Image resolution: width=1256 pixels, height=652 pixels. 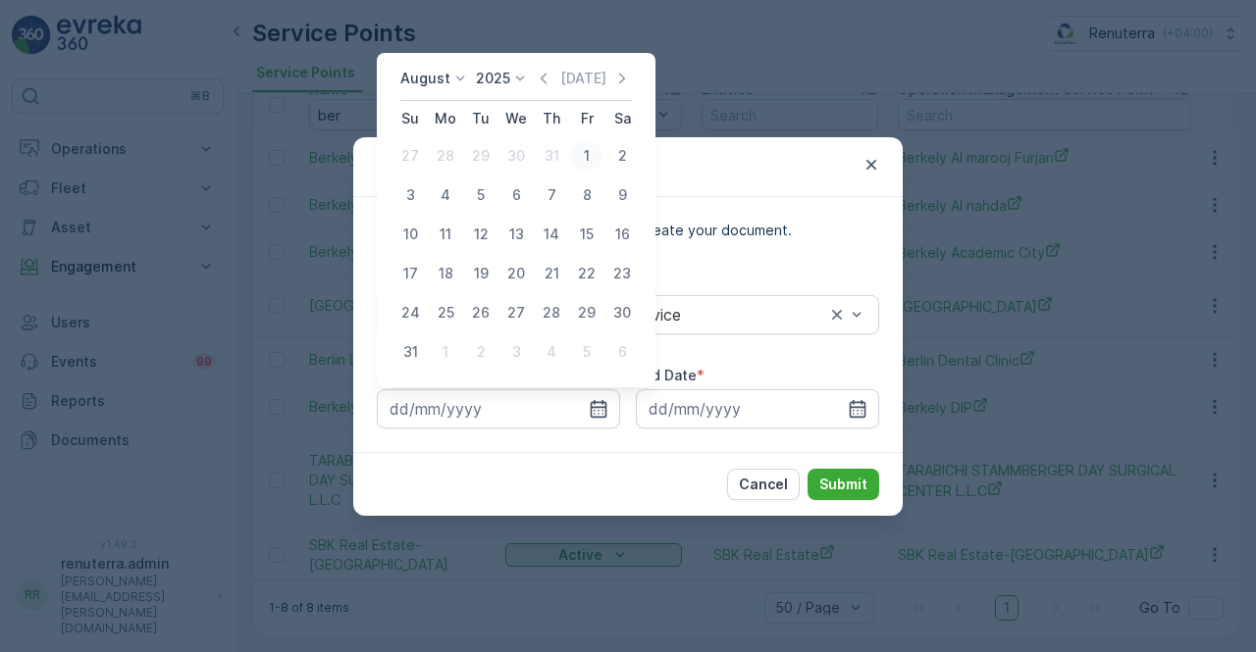 What do you see at coordinates (410, 234) in the screenshot?
I see `div: 10` at bounding box center [410, 234].